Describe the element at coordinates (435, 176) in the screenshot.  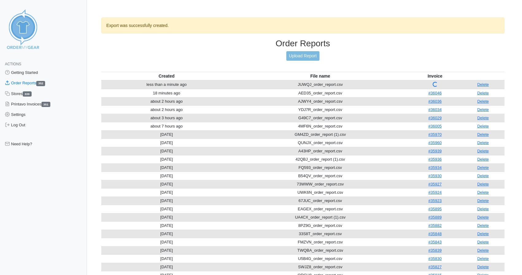
I see `a: #35930` at that location.